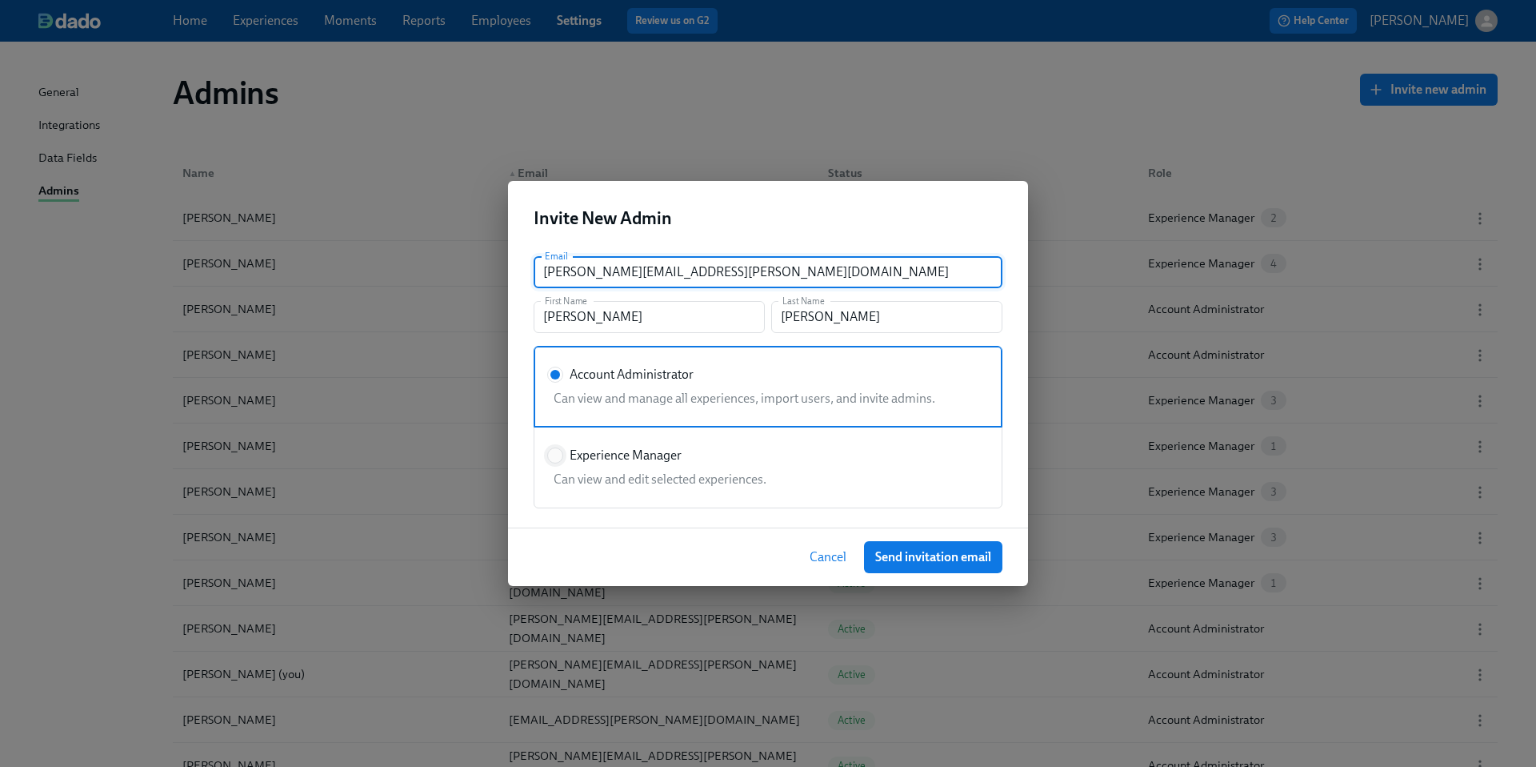  What do you see at coordinates (828, 557) in the screenshot?
I see `span: Cancel` at bounding box center [828, 557].